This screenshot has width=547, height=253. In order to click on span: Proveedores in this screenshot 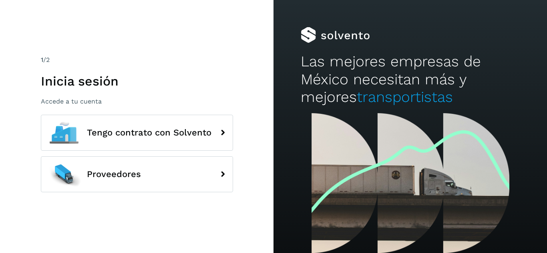, I will do `click(114, 174)`.